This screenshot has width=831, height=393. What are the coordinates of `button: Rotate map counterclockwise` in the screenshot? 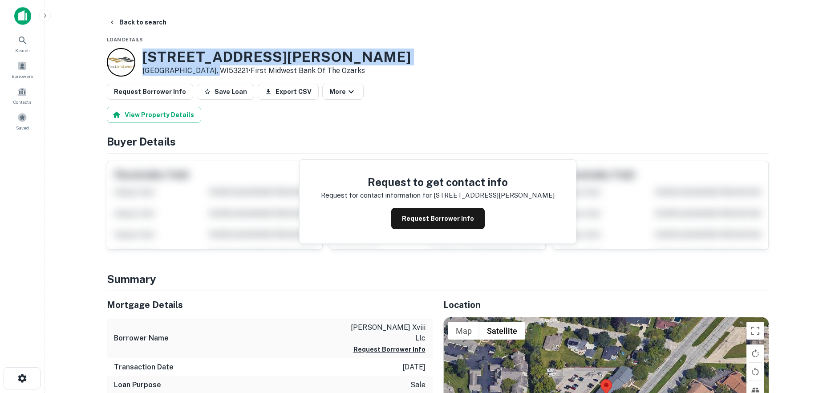 It's located at (755, 372).